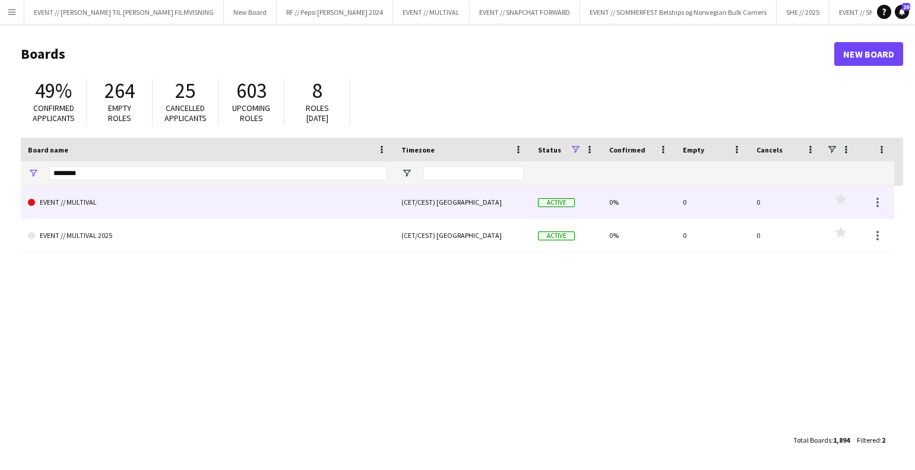 The width and height of the screenshot is (915, 470). I want to click on span: Cancelled applicants, so click(185, 113).